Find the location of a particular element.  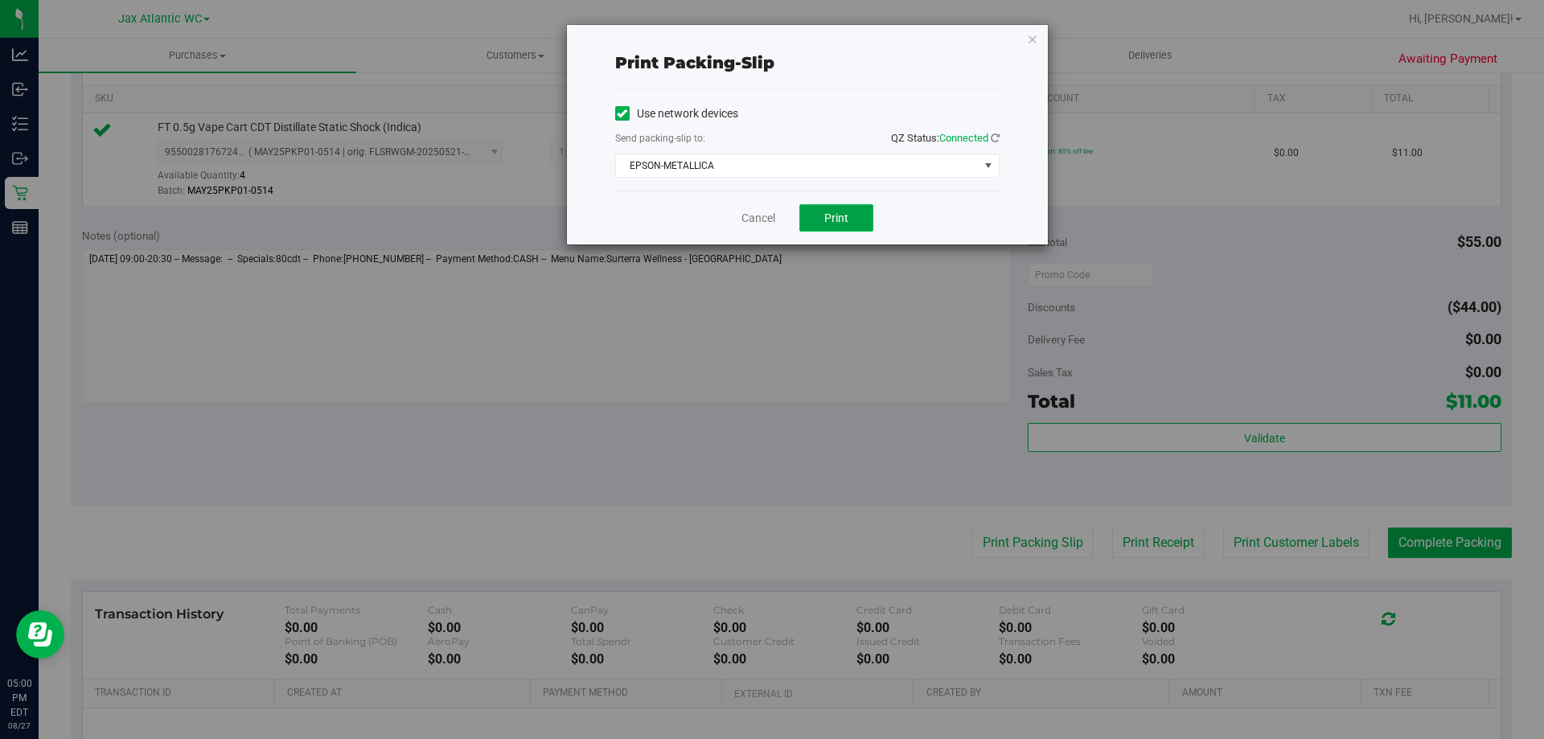

span: Print is located at coordinates (836, 218).